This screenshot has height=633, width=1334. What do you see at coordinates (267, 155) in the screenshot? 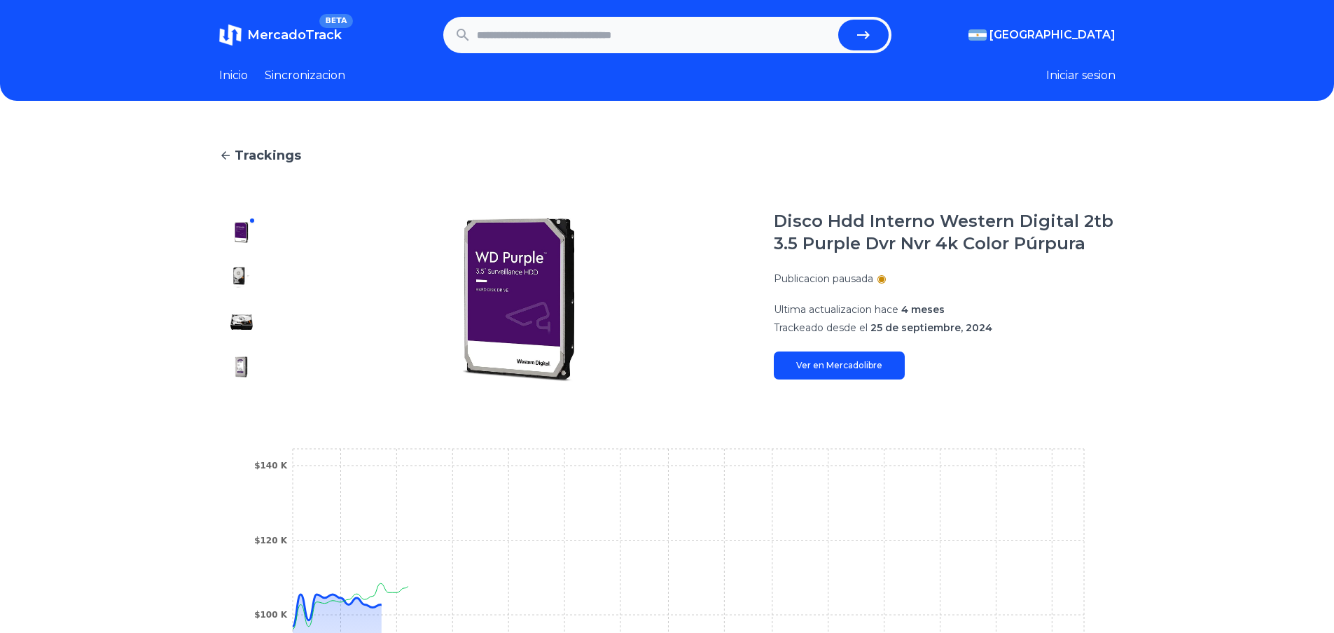
I see `span: Trackings` at bounding box center [267, 155].